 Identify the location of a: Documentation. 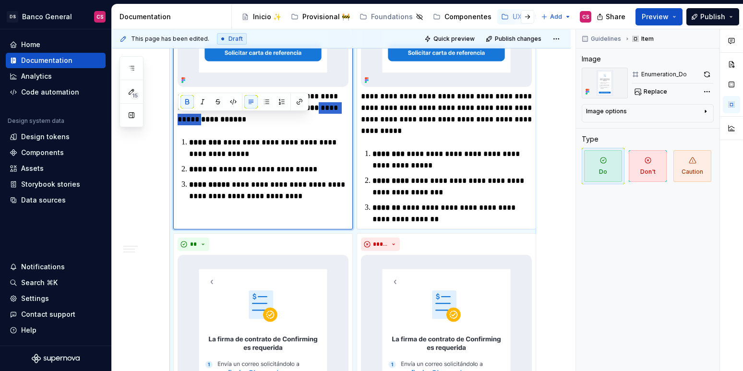
(56, 60).